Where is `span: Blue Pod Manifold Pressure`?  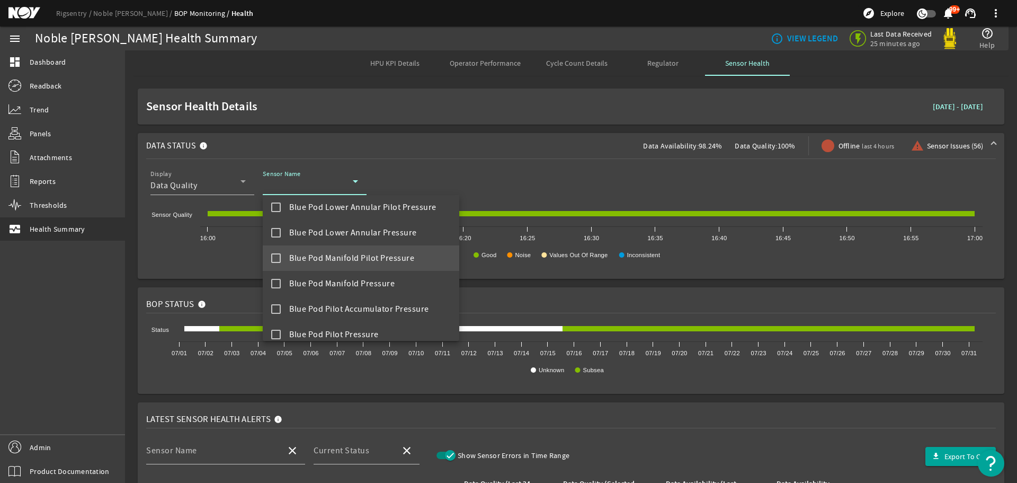 span: Blue Pod Manifold Pressure is located at coordinates (342, 283).